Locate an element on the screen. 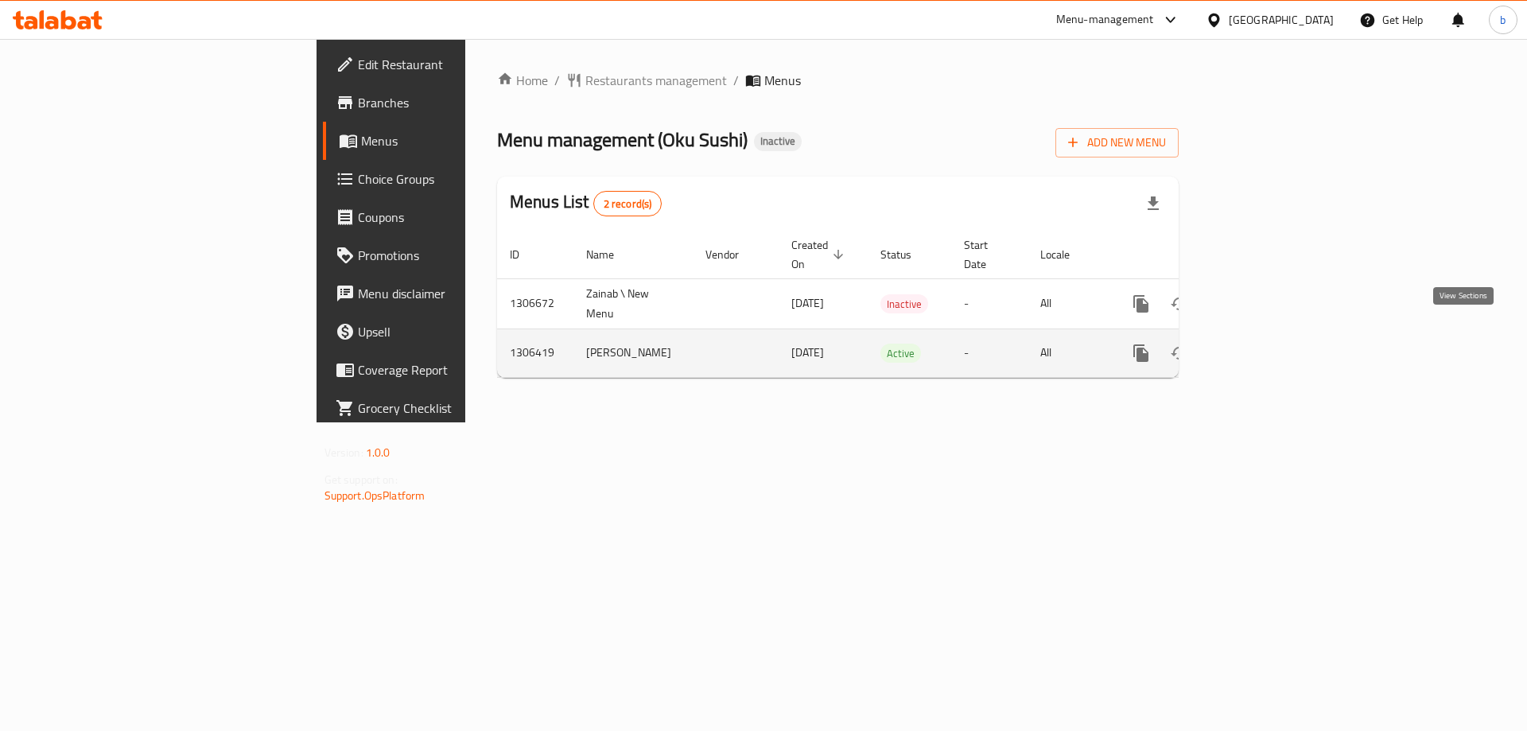 Image resolution: width=1527 pixels, height=731 pixels. a: Restaurants management is located at coordinates (647, 80).